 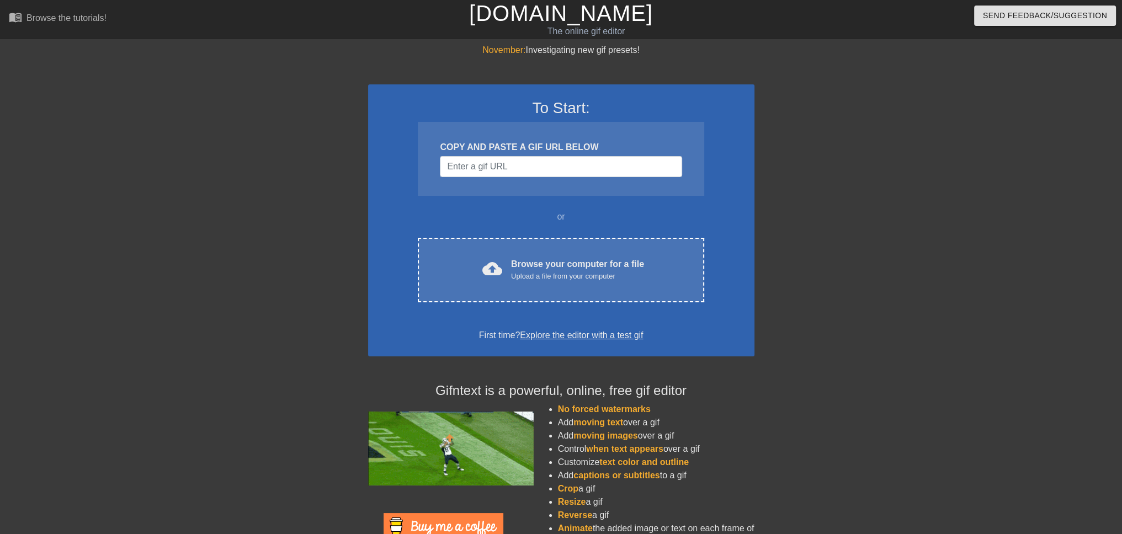 I want to click on div: The online gif editor, so click(x=586, y=31).